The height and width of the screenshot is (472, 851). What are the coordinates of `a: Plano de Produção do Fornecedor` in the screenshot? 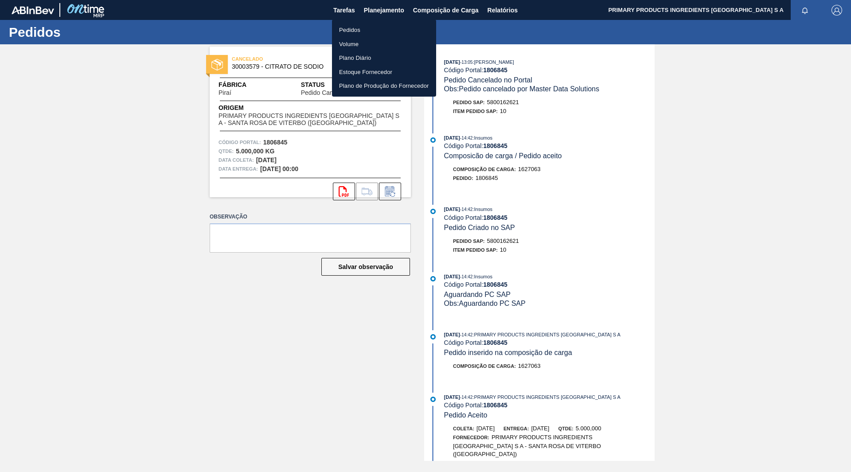 It's located at (384, 86).